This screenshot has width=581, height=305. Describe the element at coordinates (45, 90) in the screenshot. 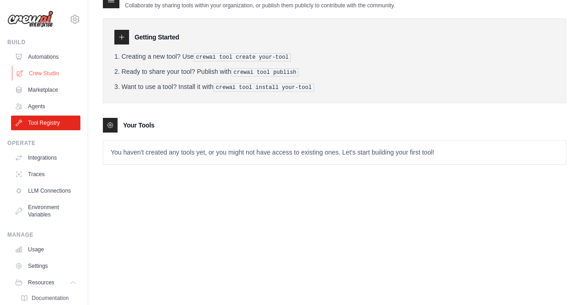

I see `a: Marketplace` at that location.